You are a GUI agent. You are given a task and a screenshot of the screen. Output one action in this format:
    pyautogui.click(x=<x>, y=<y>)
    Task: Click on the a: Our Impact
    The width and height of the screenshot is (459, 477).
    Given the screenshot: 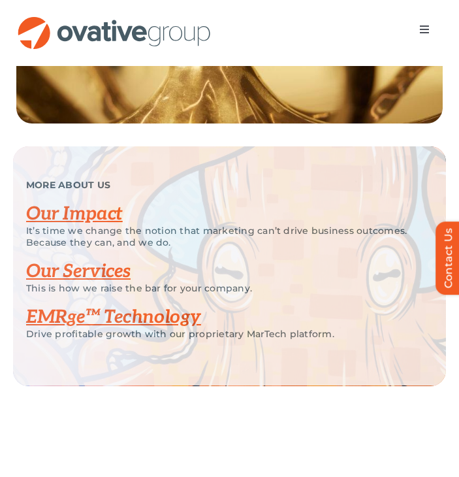 What is the action you would take?
    pyautogui.click(x=75, y=214)
    